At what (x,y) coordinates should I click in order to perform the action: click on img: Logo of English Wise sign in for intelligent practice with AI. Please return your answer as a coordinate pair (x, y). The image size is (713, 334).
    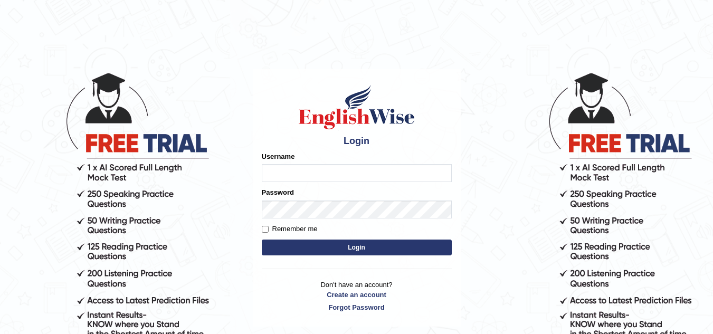
    Looking at the image, I should click on (357, 107).